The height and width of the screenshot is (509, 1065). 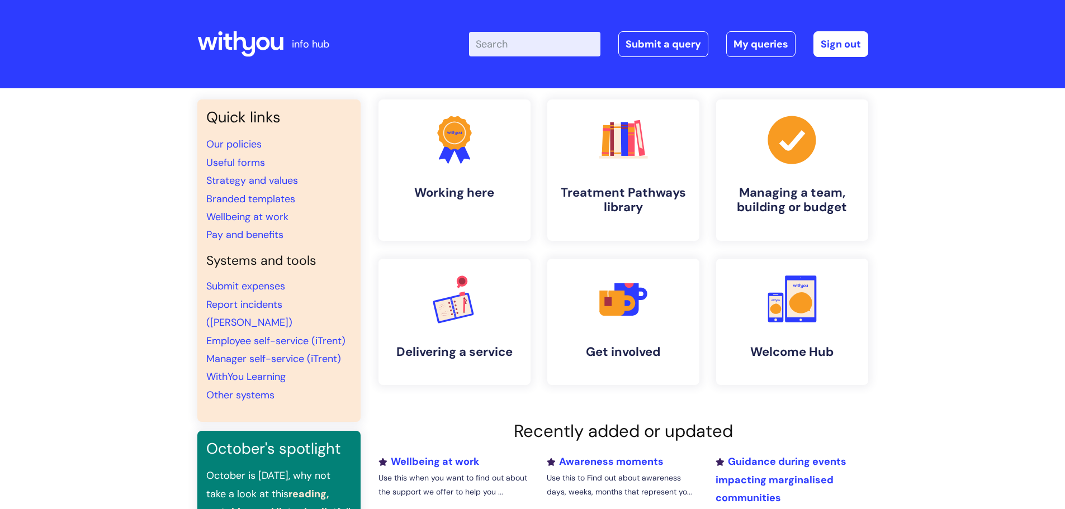 What do you see at coordinates (623, 485) in the screenshot?
I see `p: Use this to Find out about awareness days, weeks, months that represent yo...` at bounding box center [623, 485].